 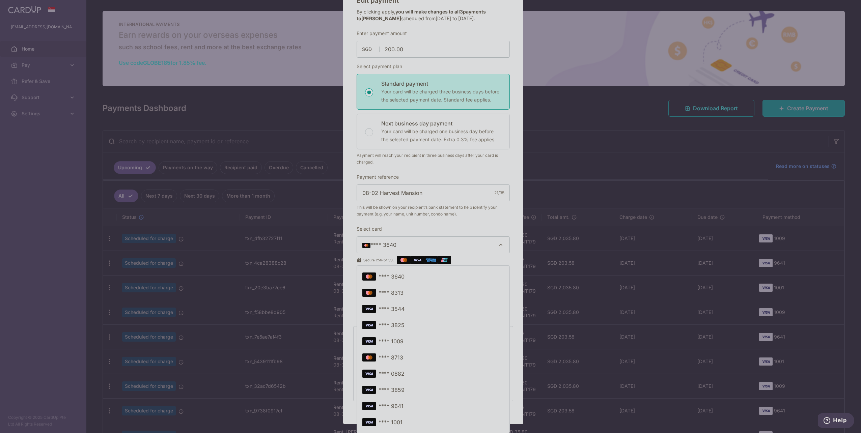 What do you see at coordinates (369, 229) in the screenshot?
I see `label: Select card` at bounding box center [369, 229].